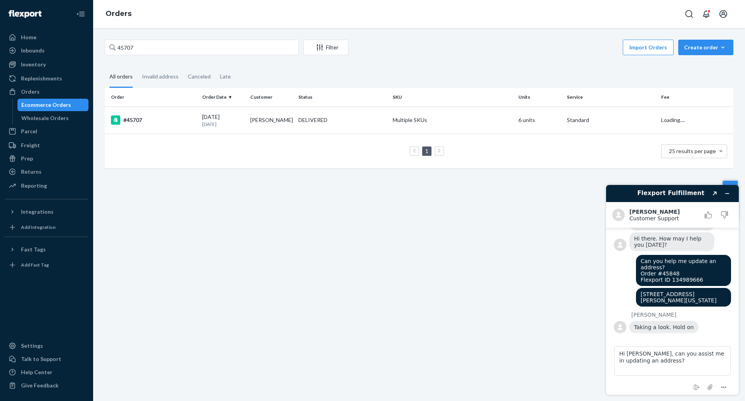 Image resolution: width=745 pixels, height=401 pixels. I want to click on div: Filter, so click(326, 47).